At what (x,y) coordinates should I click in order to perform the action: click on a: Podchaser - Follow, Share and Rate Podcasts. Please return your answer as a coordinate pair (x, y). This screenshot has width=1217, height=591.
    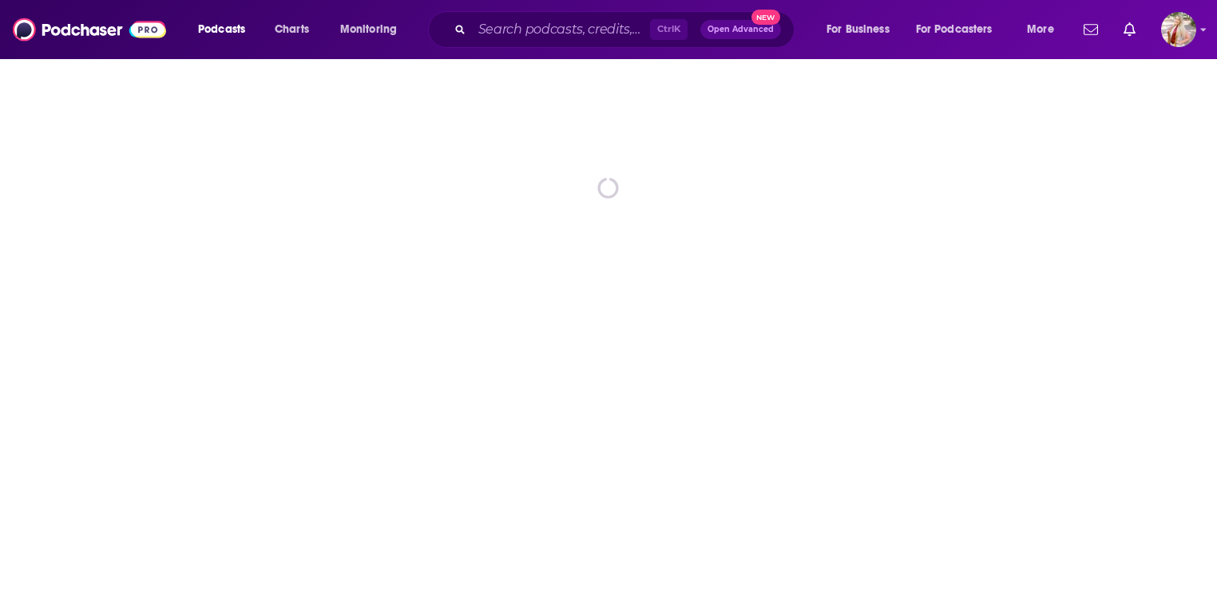
    Looking at the image, I should click on (89, 30).